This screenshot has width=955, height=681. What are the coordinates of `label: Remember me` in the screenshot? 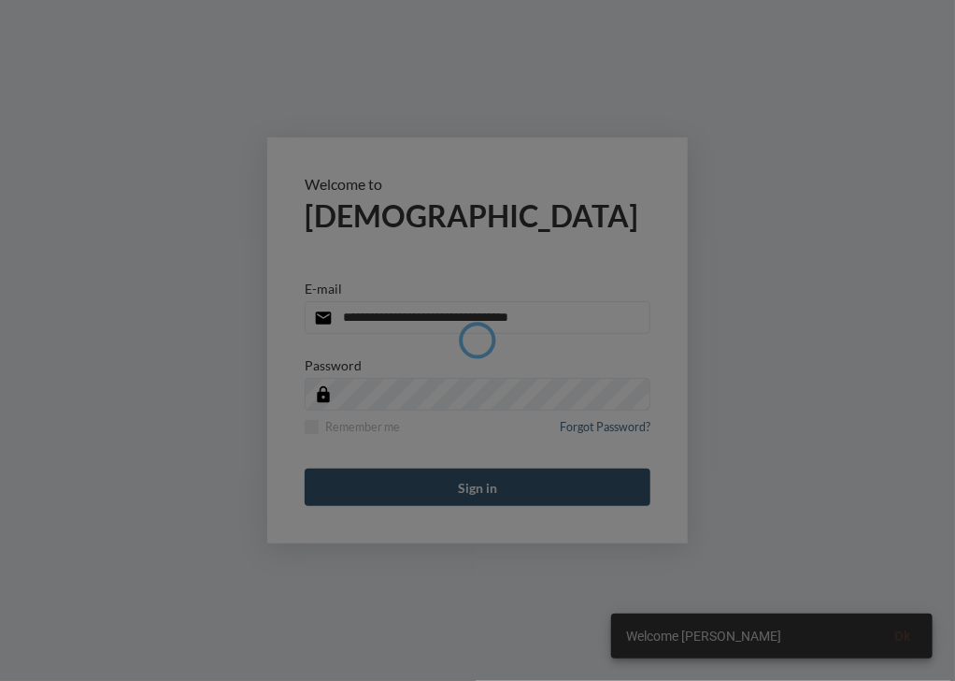 It's located at (352, 426).